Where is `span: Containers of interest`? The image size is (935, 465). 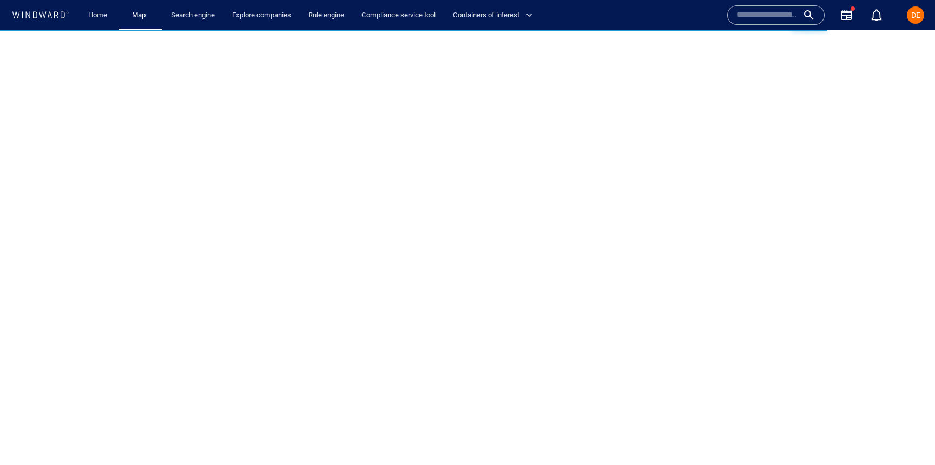 span: Containers of interest is located at coordinates (493, 15).